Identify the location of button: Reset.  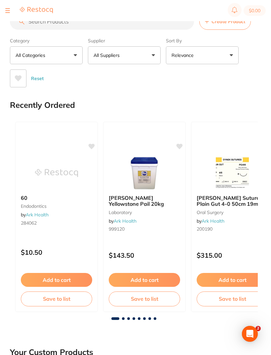
(37, 78).